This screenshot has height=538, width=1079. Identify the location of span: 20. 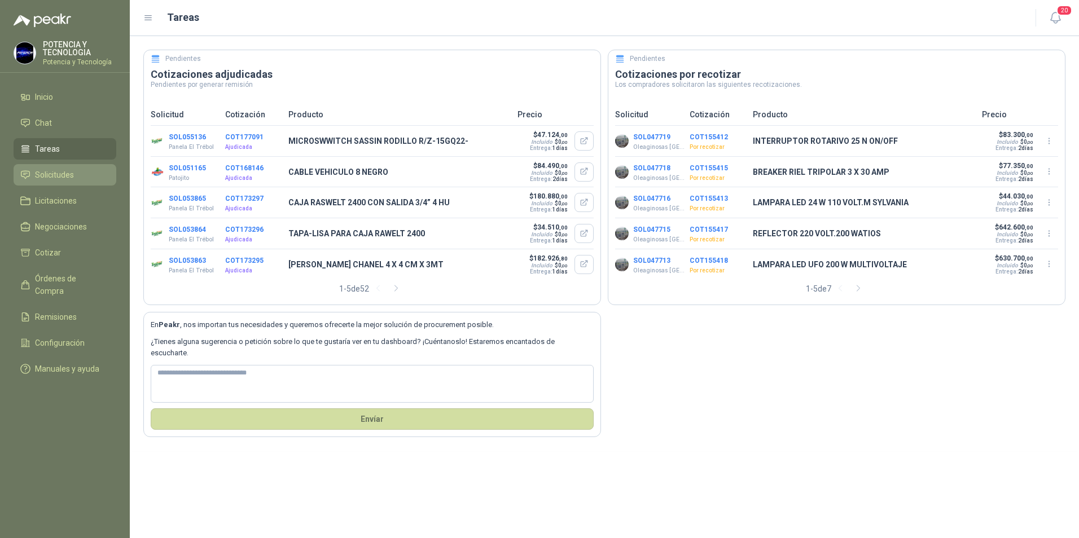
(1064, 10).